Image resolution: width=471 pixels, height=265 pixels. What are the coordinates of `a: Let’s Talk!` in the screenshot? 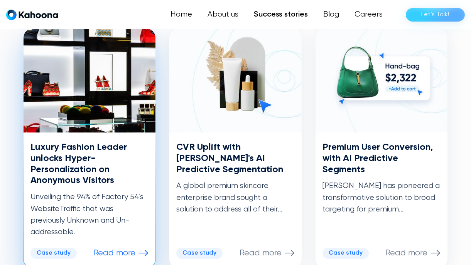 It's located at (435, 15).